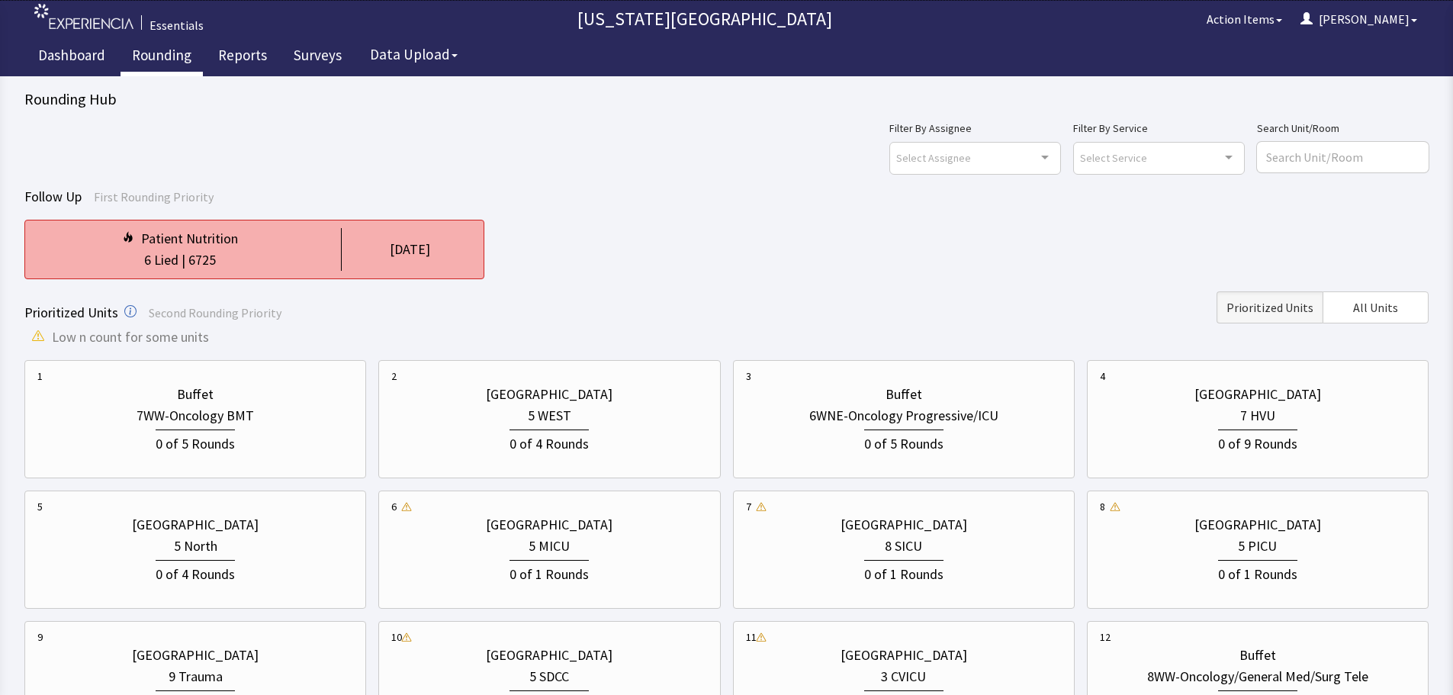  Describe the element at coordinates (413, 54) in the screenshot. I see `button: Data Upload` at that location.